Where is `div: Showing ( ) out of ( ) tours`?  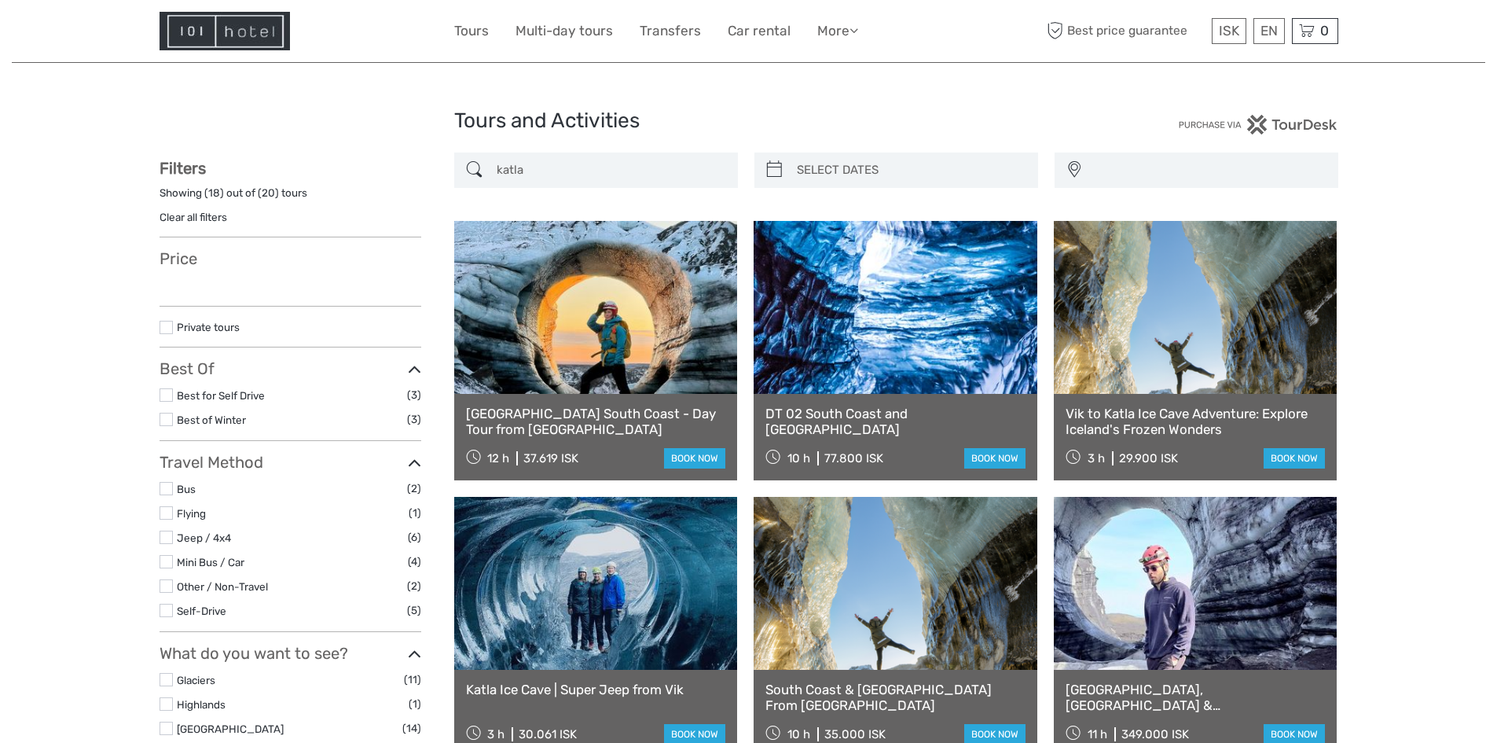
div: Showing ( ) out of ( ) tours is located at coordinates (290, 197).